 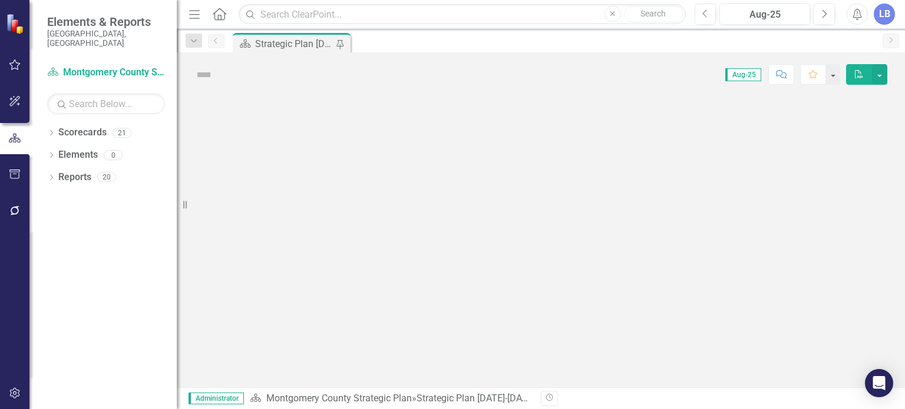 I want to click on a: Elements, so click(x=78, y=155).